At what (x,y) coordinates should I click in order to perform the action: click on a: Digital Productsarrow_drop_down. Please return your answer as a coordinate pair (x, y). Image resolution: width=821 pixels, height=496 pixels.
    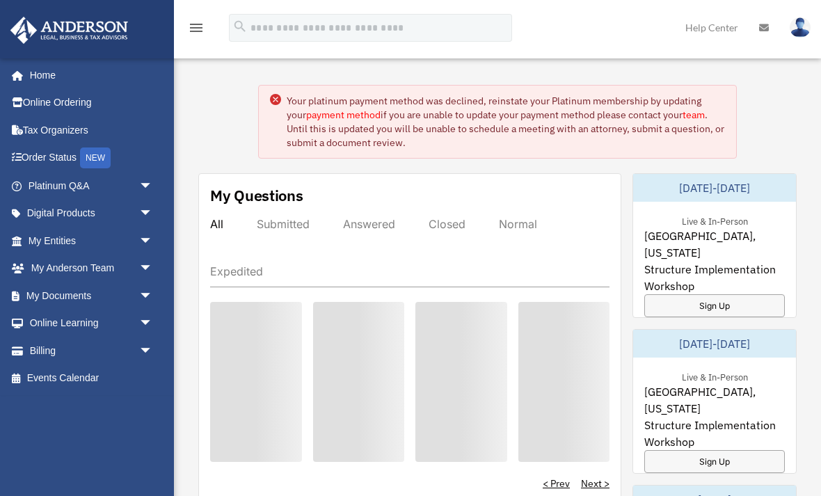
    Looking at the image, I should click on (92, 214).